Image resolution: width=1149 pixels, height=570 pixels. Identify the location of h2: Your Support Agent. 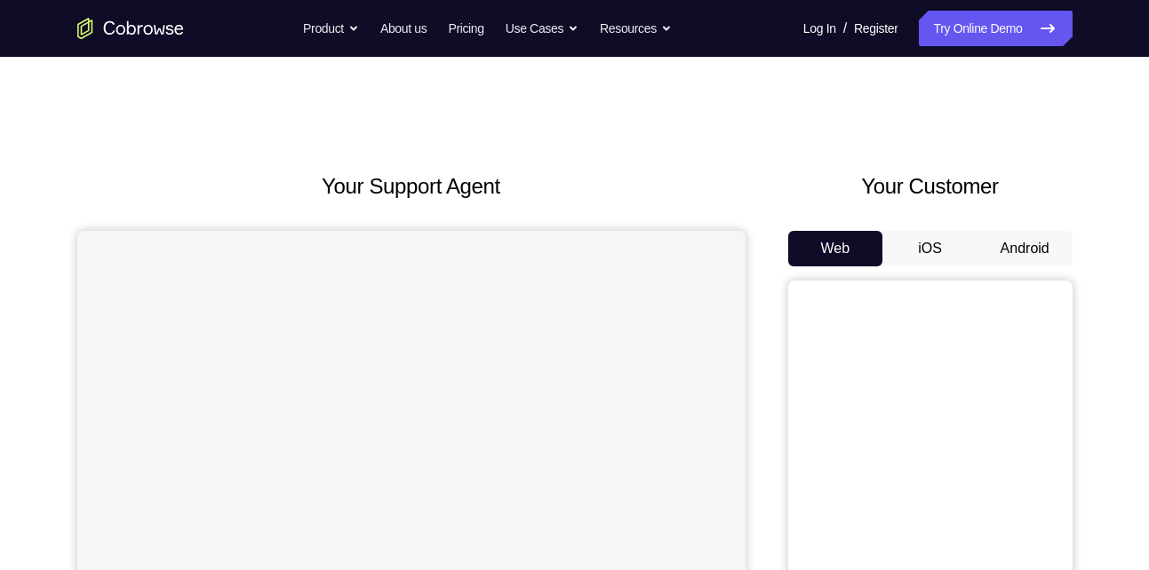
(411, 187).